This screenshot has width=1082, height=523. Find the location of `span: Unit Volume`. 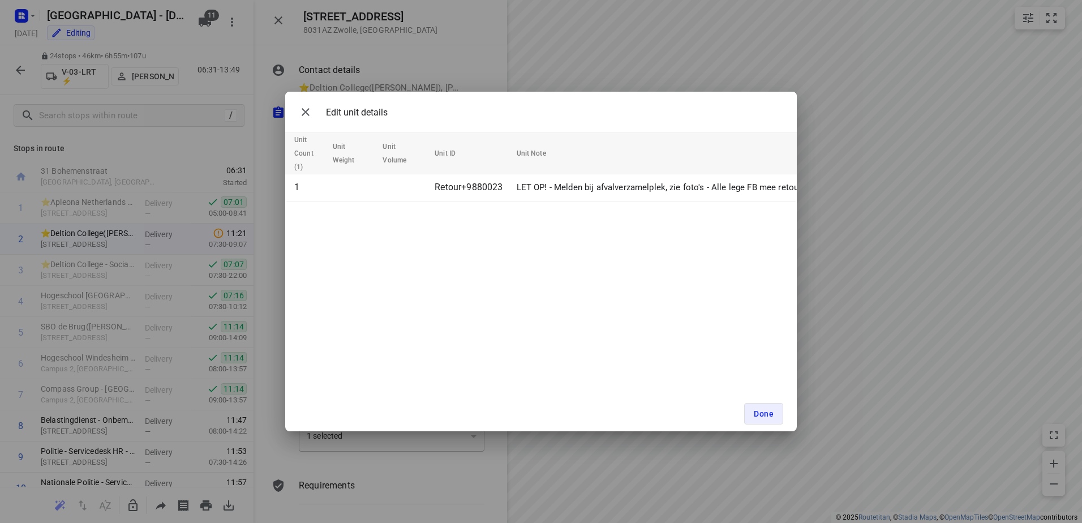

span: Unit Volume is located at coordinates (402, 153).